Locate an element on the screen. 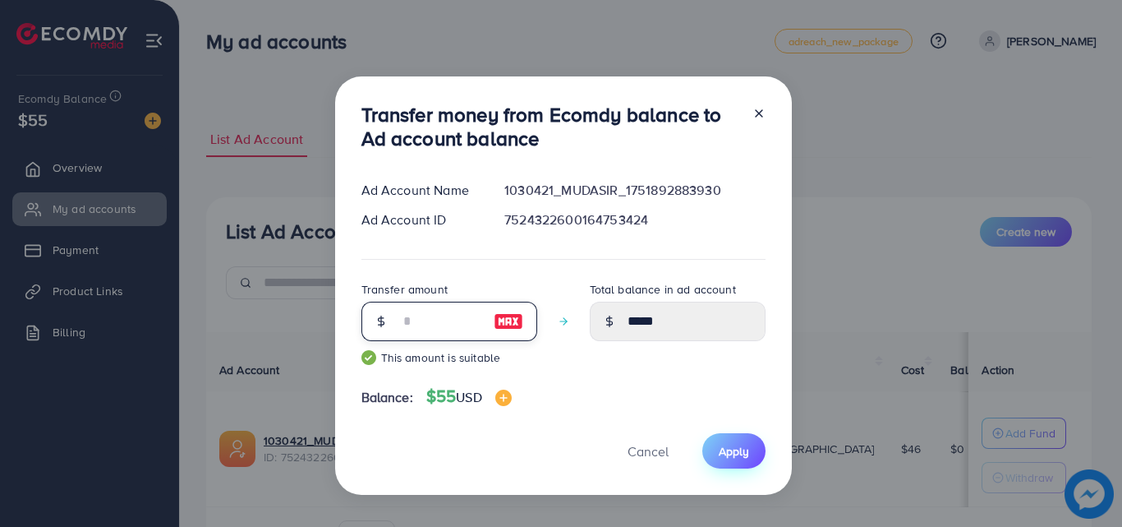  span: Cancel is located at coordinates (648, 451).